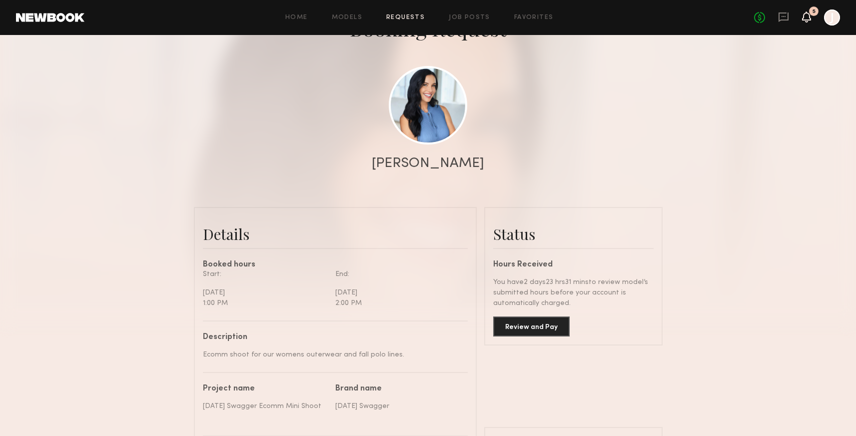 The height and width of the screenshot is (436, 856). What do you see at coordinates (265, 389) in the screenshot?
I see `div: Project name` at bounding box center [265, 389].